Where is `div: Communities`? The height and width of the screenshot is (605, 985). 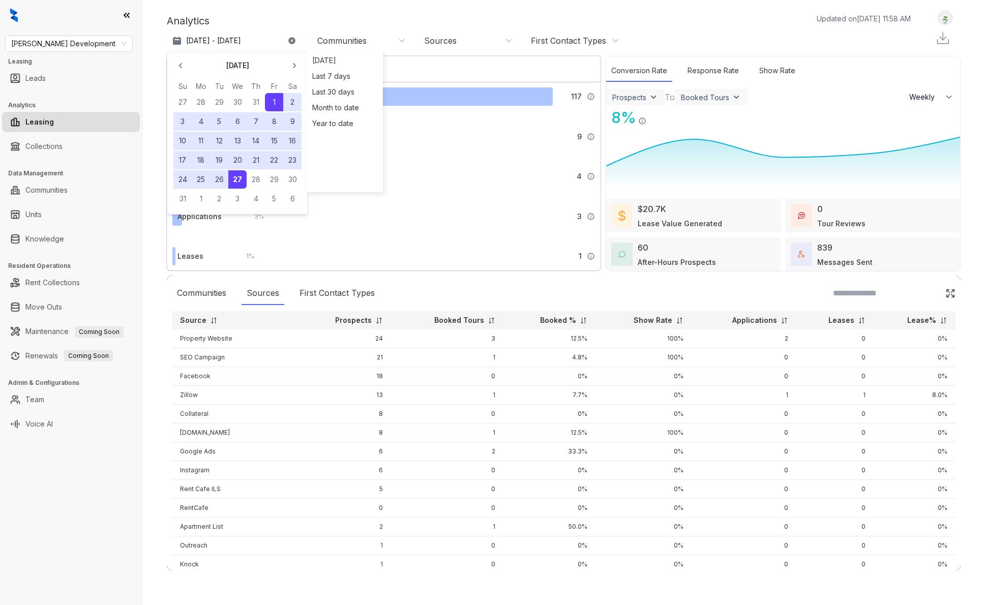 div: Communities is located at coordinates (342, 41).